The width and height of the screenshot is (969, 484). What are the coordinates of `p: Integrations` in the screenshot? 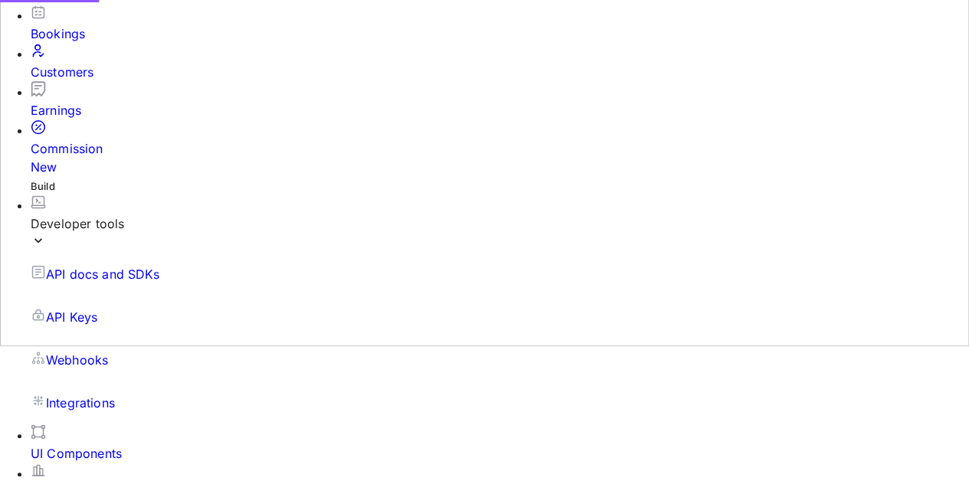 It's located at (80, 403).